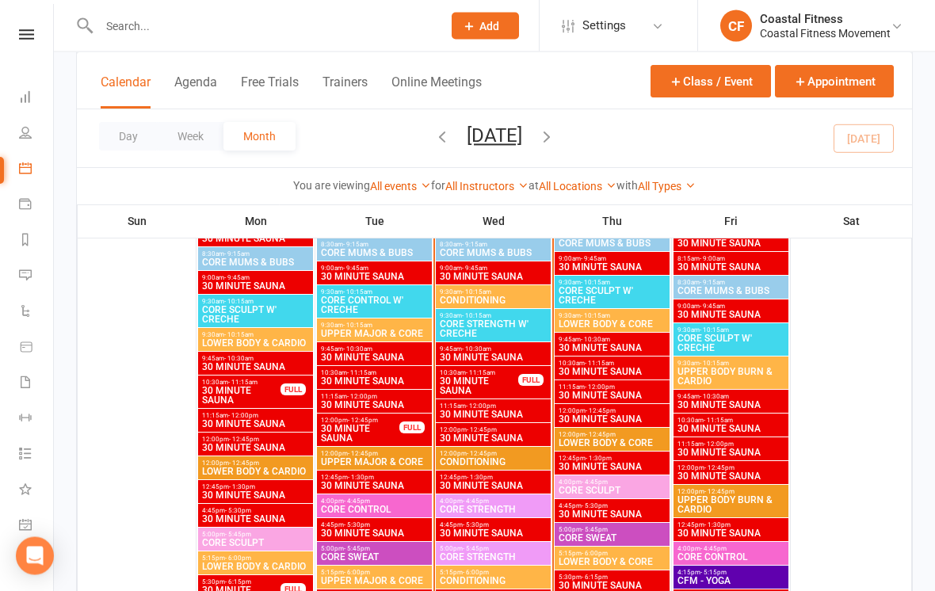 Image resolution: width=935 pixels, height=591 pixels. What do you see at coordinates (262, 26) in the screenshot?
I see `input: Search...` at bounding box center [262, 26].